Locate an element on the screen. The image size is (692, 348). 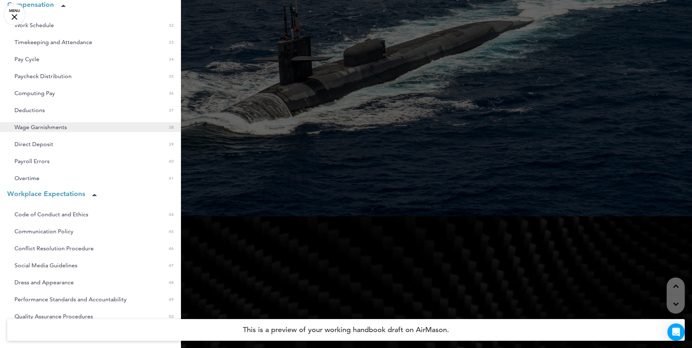
span: Performance Standards and Accountability is located at coordinates (71, 299).